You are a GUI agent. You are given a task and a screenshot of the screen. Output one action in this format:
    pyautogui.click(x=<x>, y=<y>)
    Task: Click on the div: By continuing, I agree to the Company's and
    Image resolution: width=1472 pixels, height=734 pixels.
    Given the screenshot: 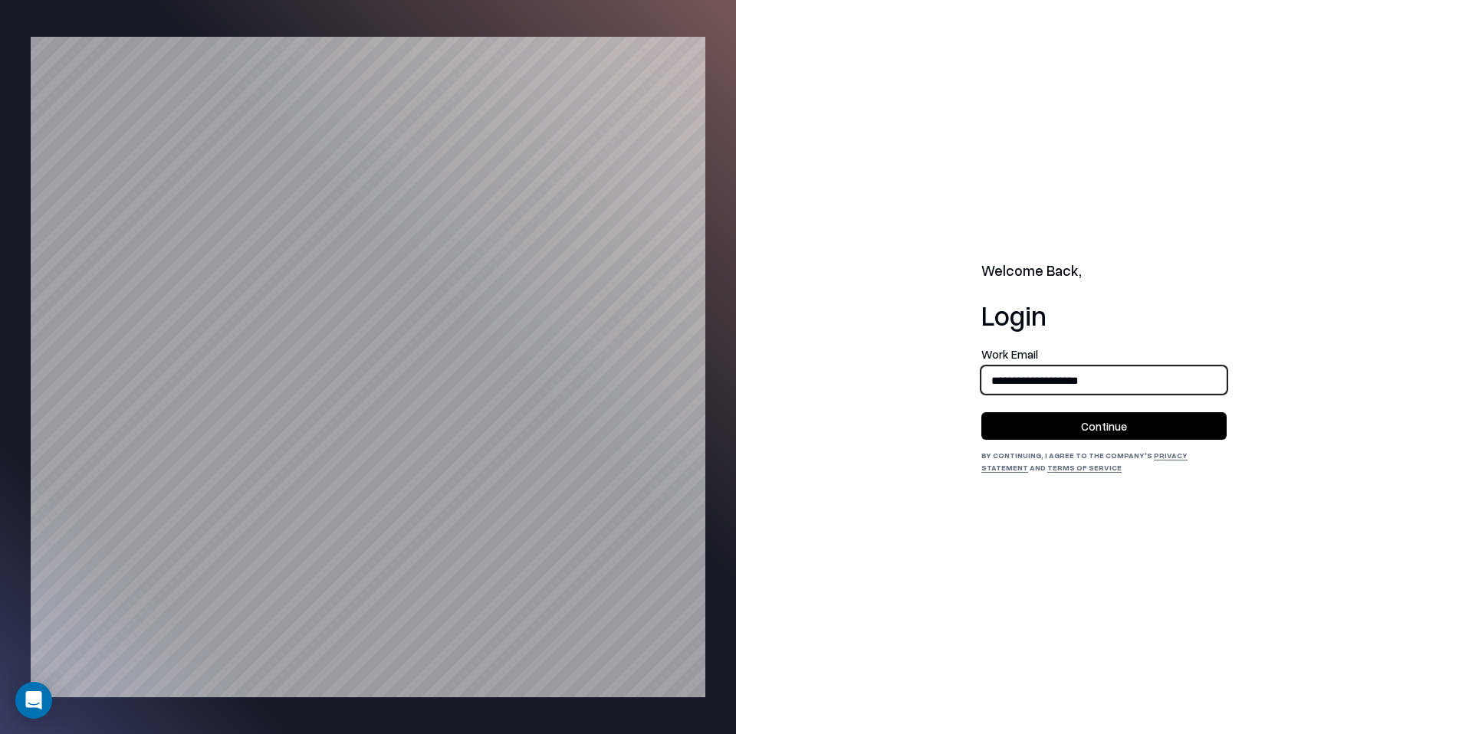 What is the action you would take?
    pyautogui.click(x=1104, y=461)
    